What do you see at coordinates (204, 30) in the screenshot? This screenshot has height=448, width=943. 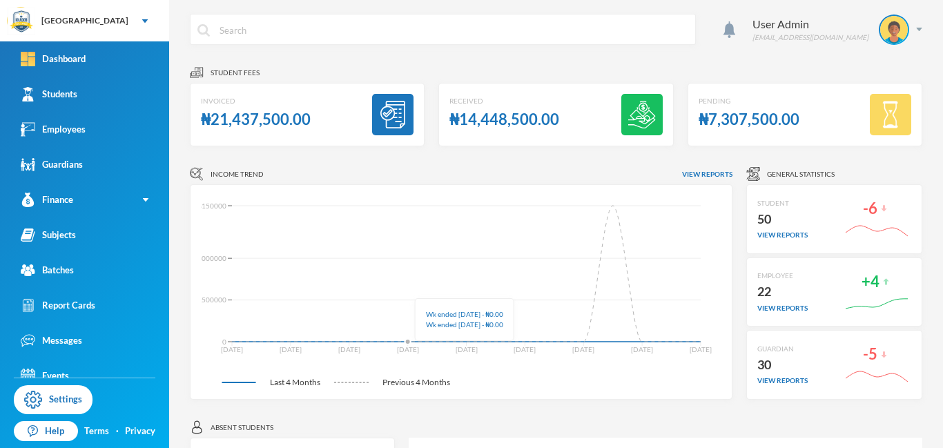 I see `img: search` at bounding box center [204, 30].